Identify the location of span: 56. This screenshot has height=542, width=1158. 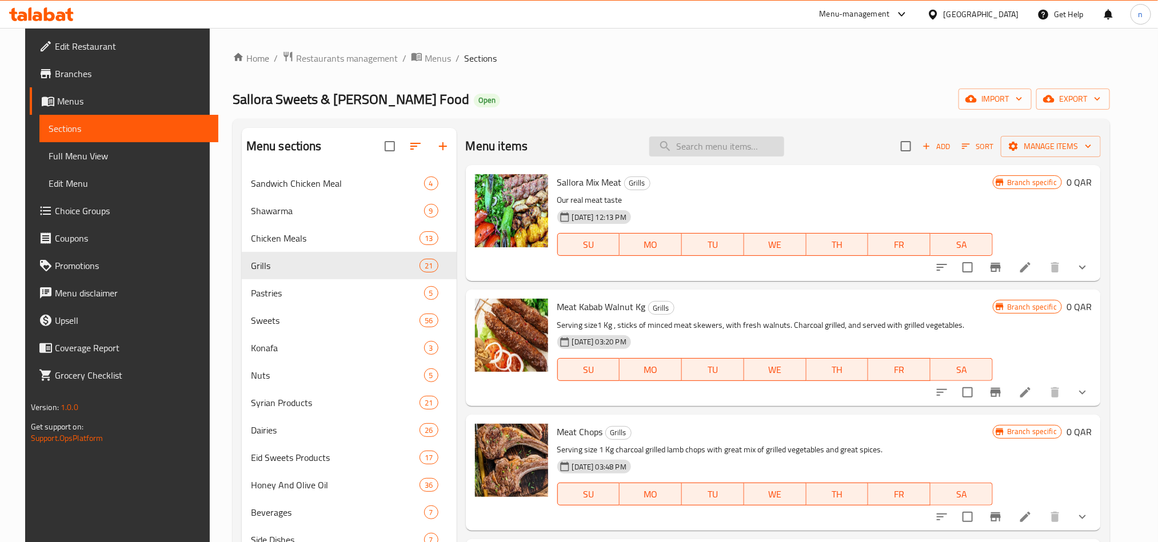
(429, 321).